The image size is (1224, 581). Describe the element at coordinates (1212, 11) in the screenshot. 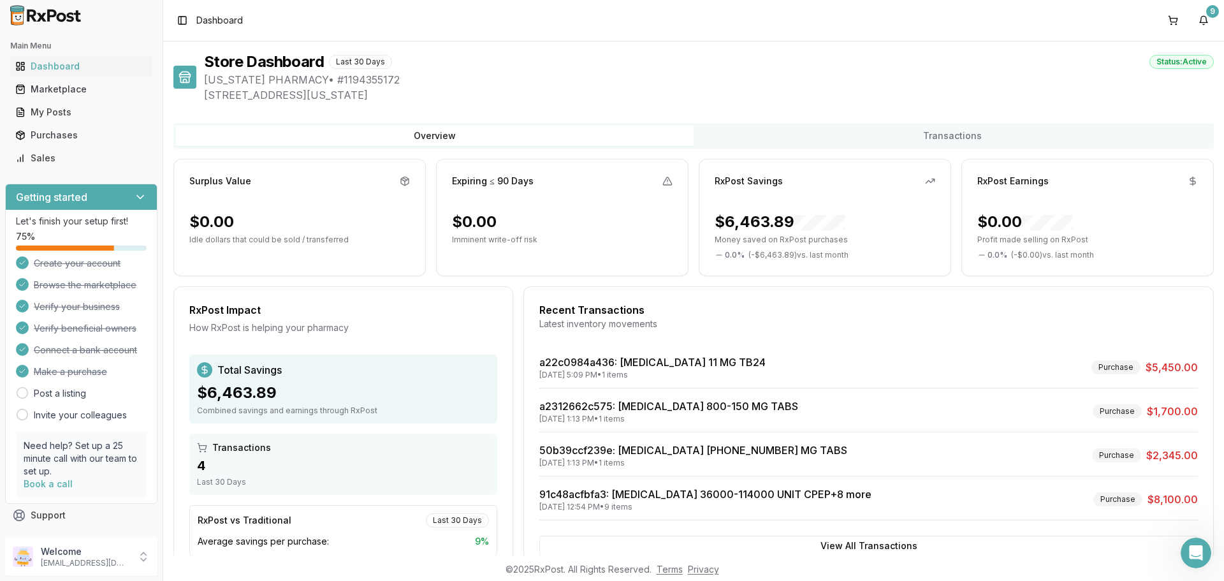

I see `div: 9` at that location.